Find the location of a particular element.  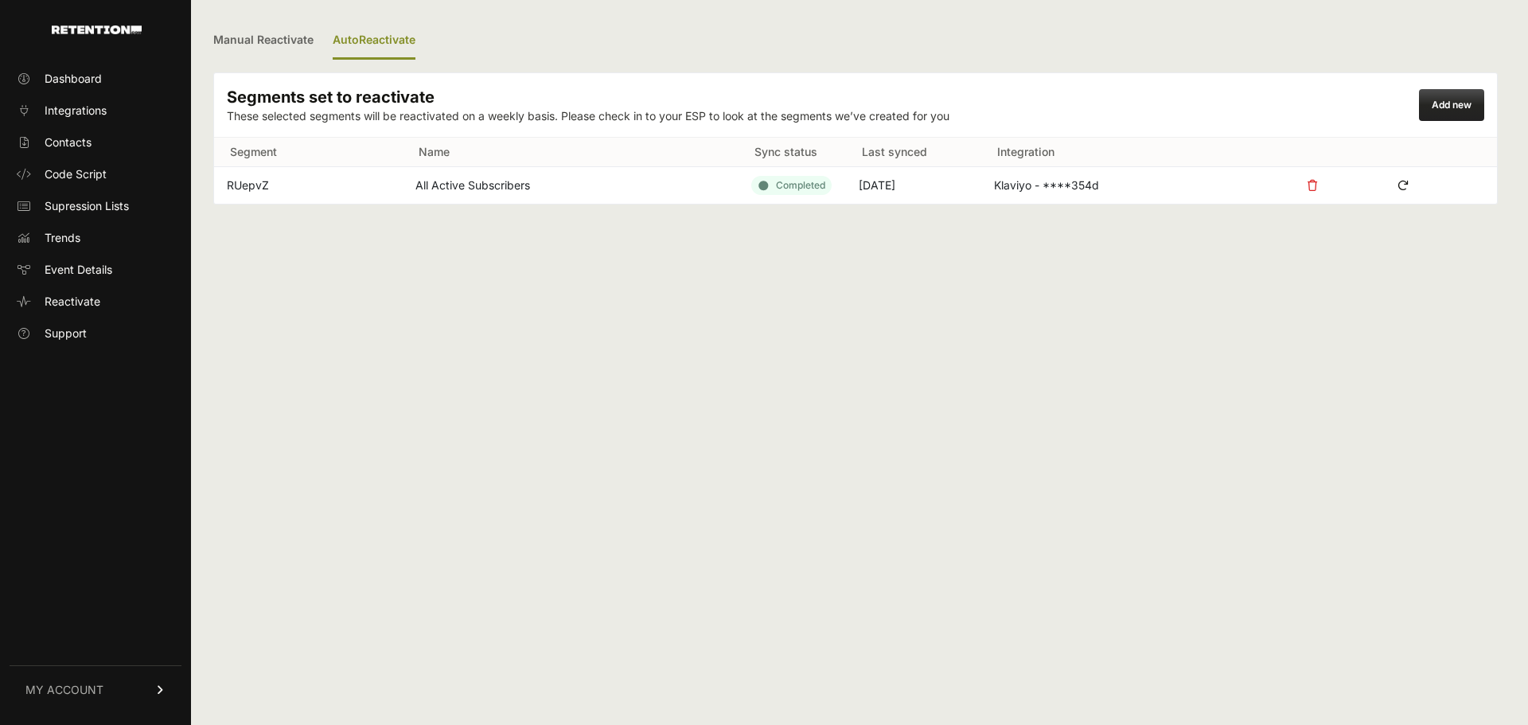

span: Support is located at coordinates (65, 333).